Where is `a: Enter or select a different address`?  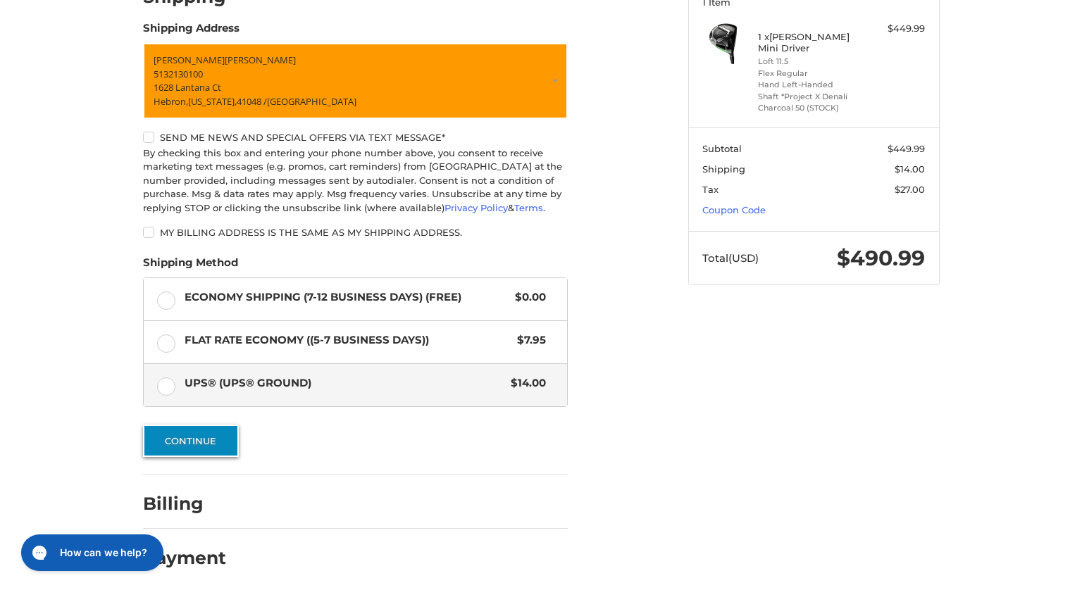 a: Enter or select a different address is located at coordinates (355, 81).